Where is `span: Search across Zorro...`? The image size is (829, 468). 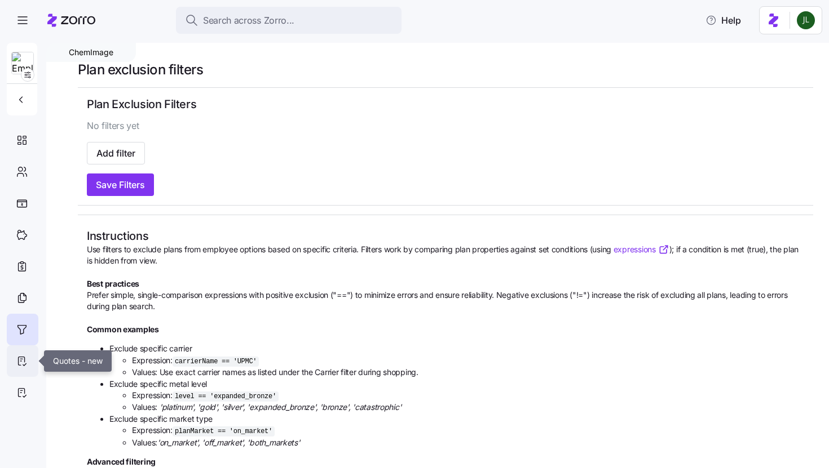
span: Search across Zorro... is located at coordinates (249, 20).